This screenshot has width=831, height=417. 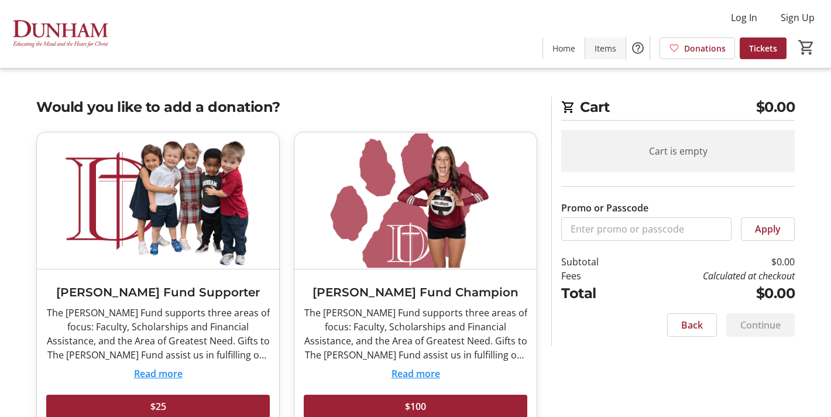 I want to click on label: Promo or Passcode, so click(x=604, y=208).